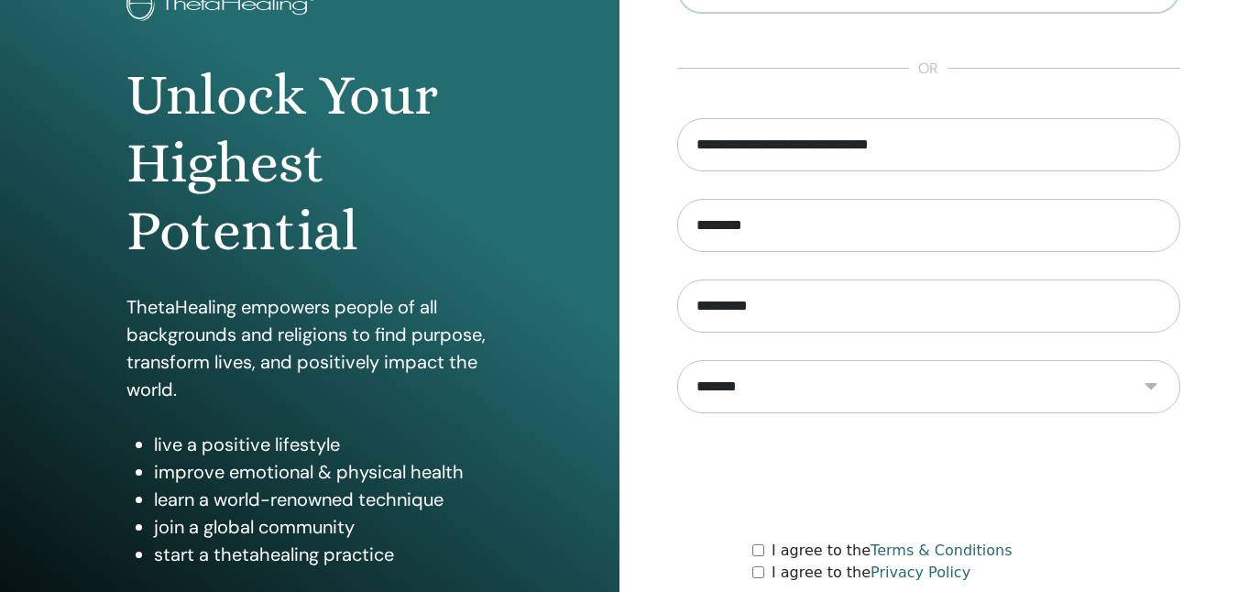 The height and width of the screenshot is (592, 1238). Describe the element at coordinates (928, 69) in the screenshot. I see `span: or` at that location.